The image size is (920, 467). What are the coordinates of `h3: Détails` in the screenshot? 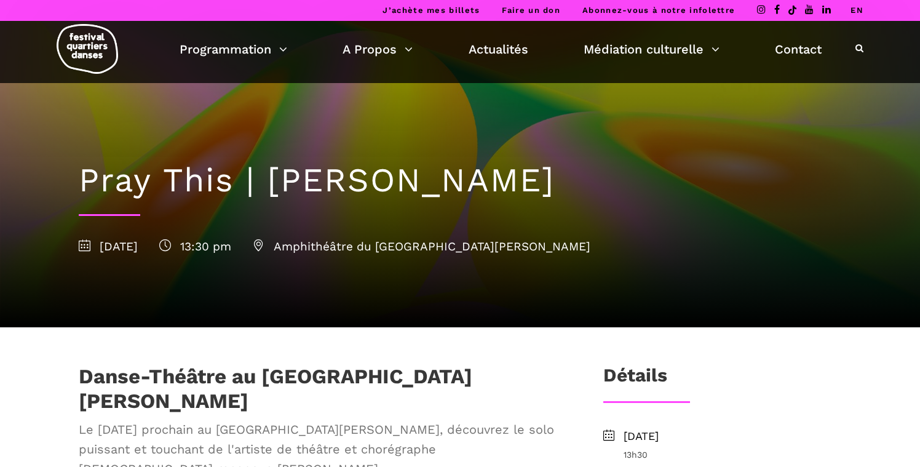 It's located at (635, 379).